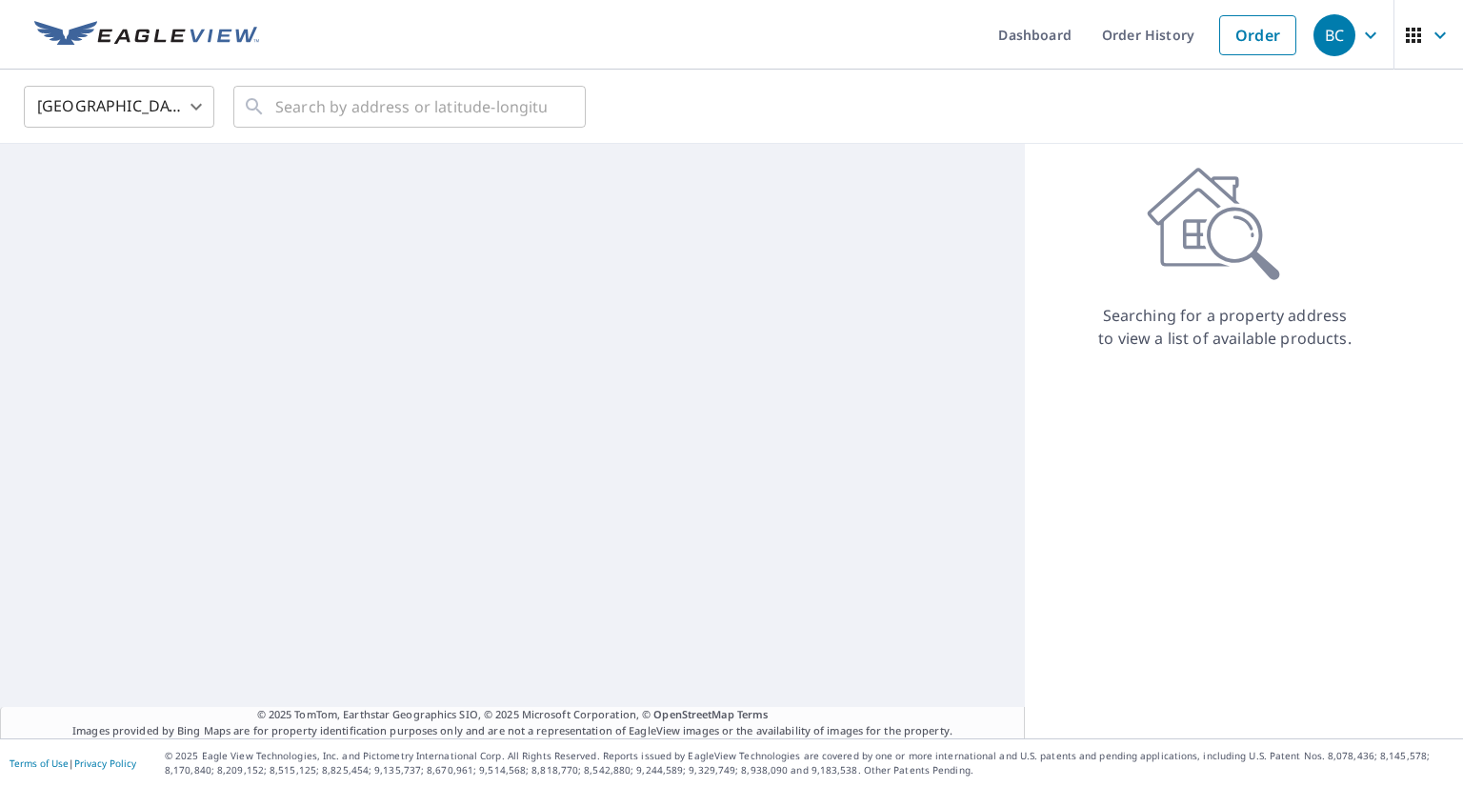 This screenshot has height=787, width=1463. I want to click on img: EV Logo, so click(147, 35).